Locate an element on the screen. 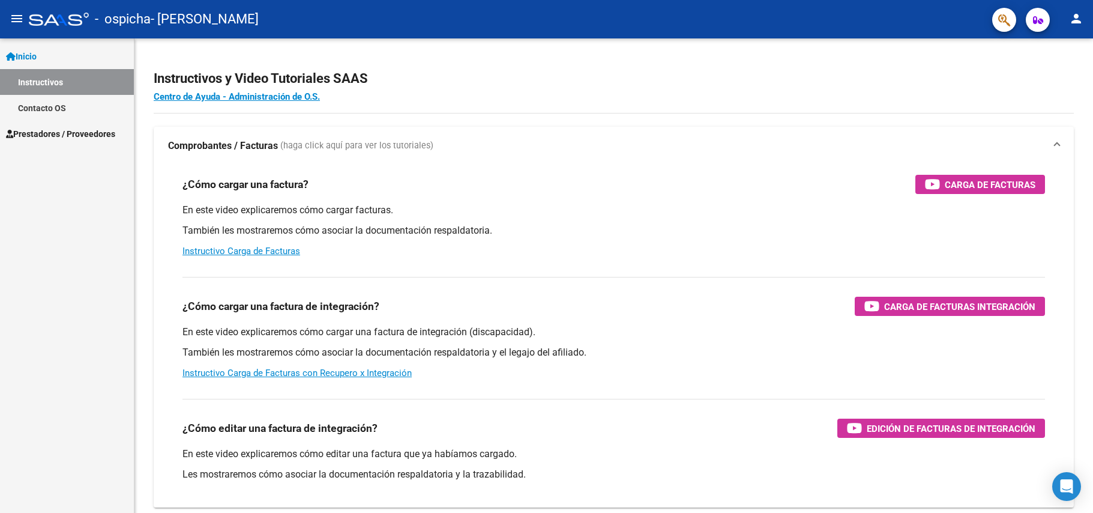 Image resolution: width=1093 pixels, height=513 pixels. p: Les mostraremos cómo asociar la documentación respaldatoria y la trazabilidad. is located at coordinates (614, 474).